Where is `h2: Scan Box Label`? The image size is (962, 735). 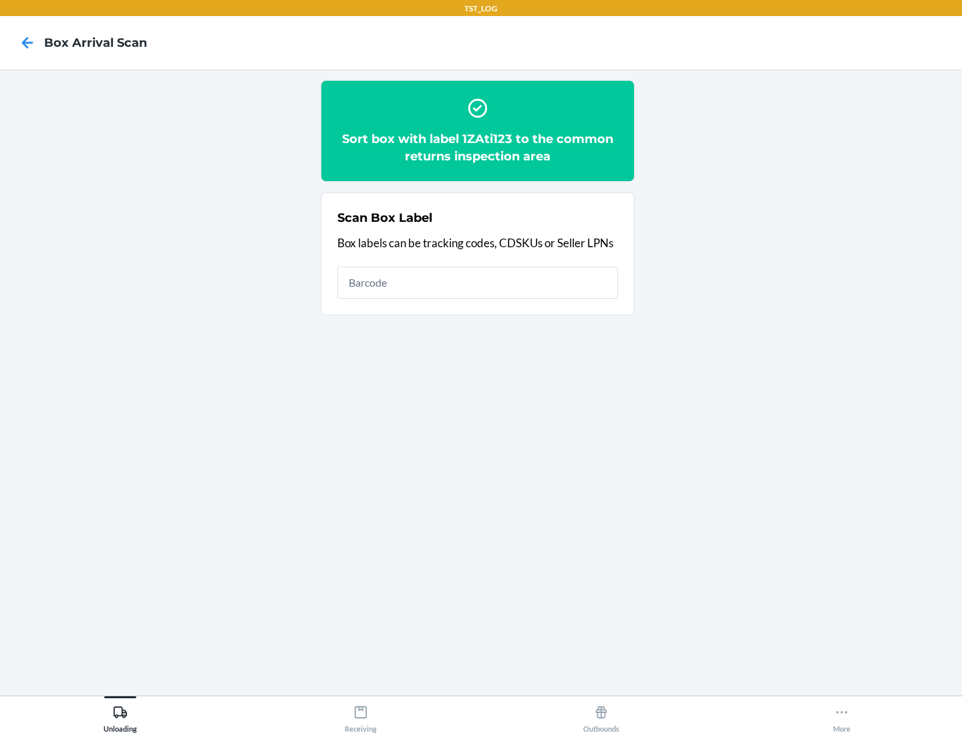 h2: Scan Box Label is located at coordinates (385, 218).